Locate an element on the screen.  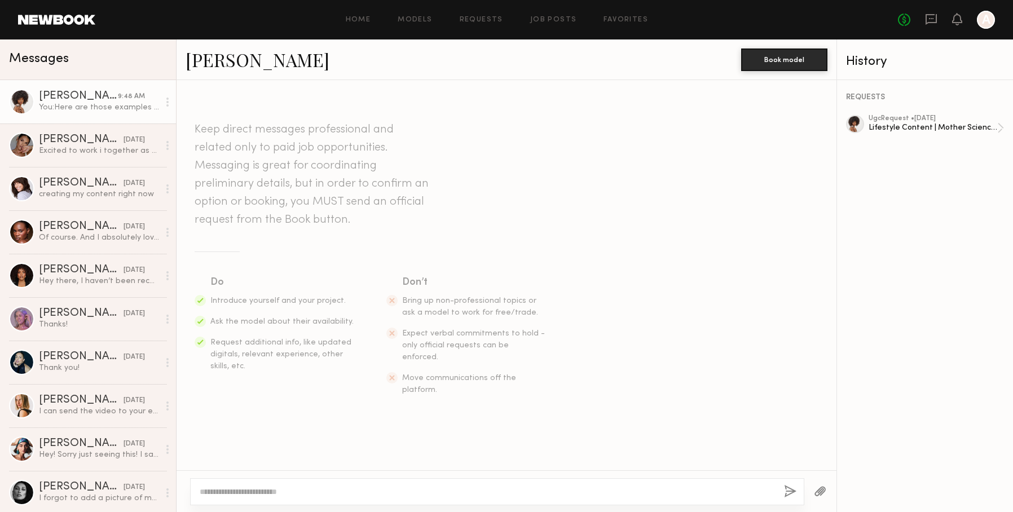
div: Don’t is located at coordinates (474, 282).